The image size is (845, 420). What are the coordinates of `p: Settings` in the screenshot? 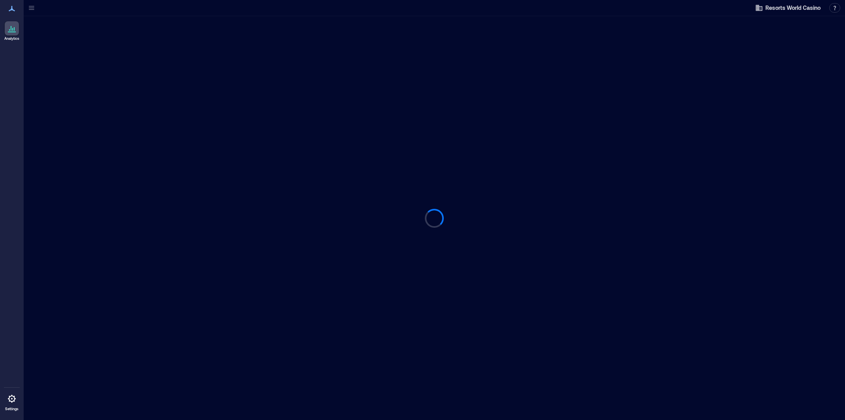 It's located at (12, 409).